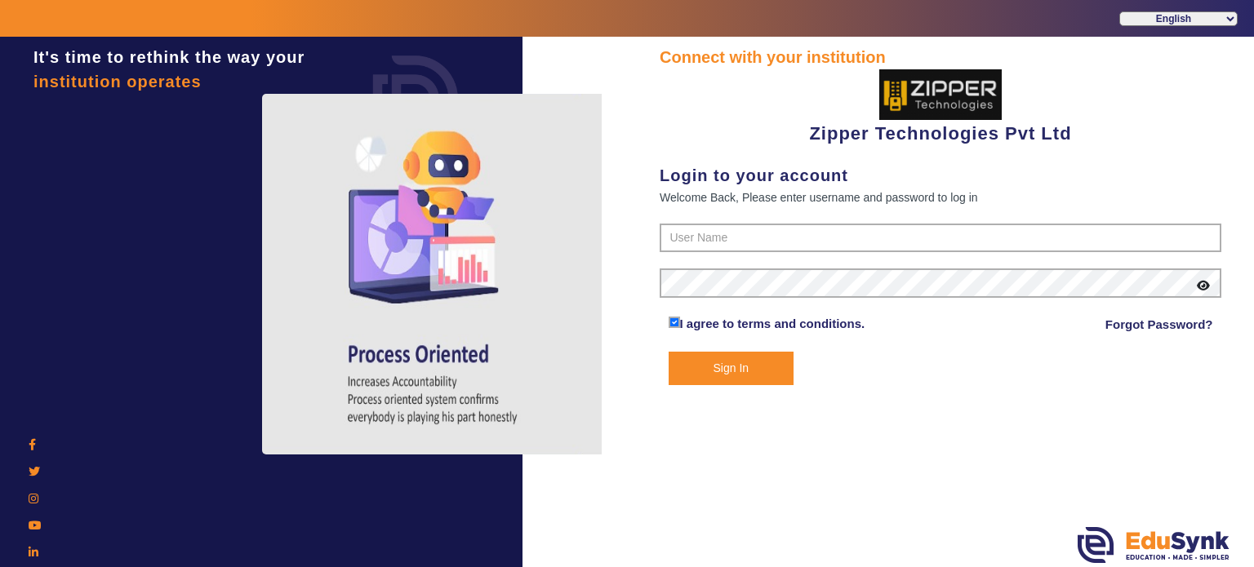 This screenshot has height=567, width=1254. I want to click on div: Connect with your institution, so click(940, 57).